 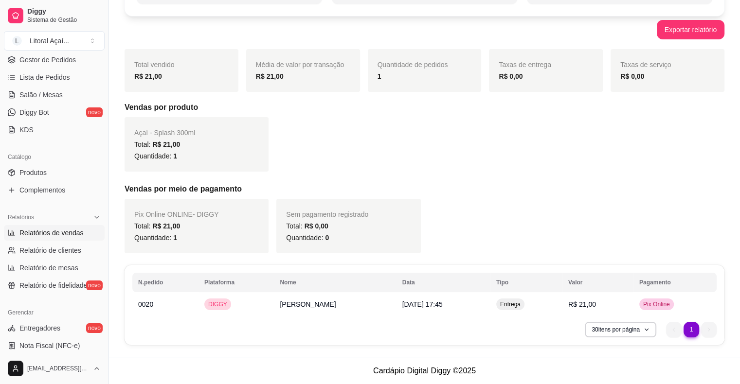 What do you see at coordinates (54, 16) in the screenshot?
I see `a: DiggySistema de Gestão` at bounding box center [54, 16].